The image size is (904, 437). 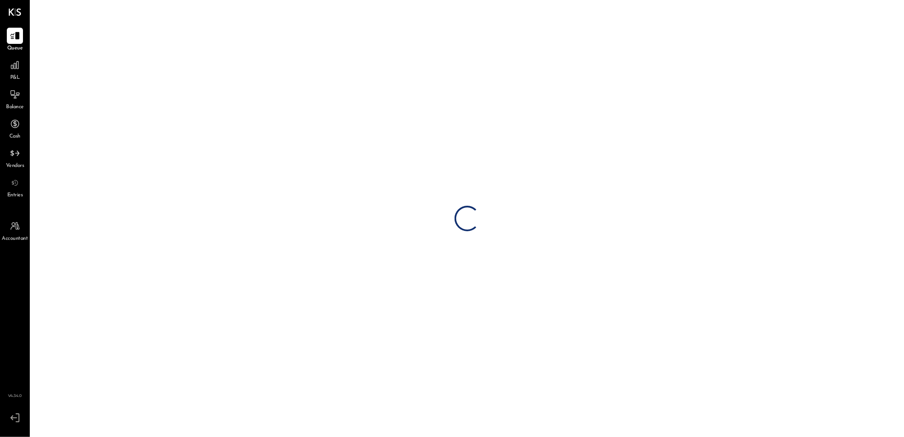 I want to click on span: Accountant, so click(x=15, y=239).